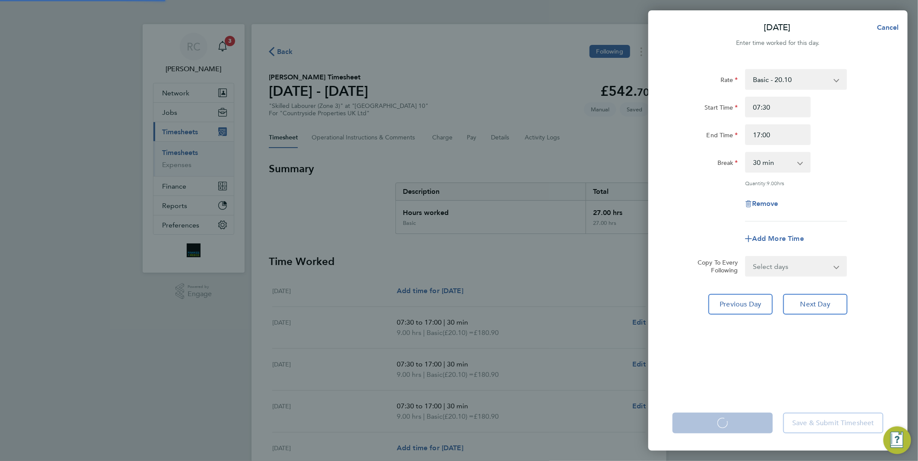 This screenshot has height=461, width=918. Describe the element at coordinates (728, 164) in the screenshot. I see `label: Break` at that location.